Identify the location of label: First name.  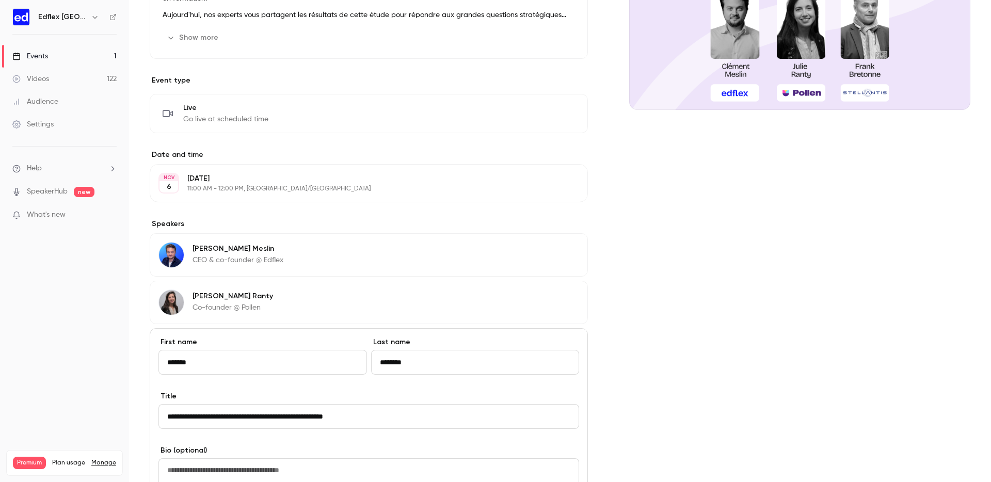
(263, 342).